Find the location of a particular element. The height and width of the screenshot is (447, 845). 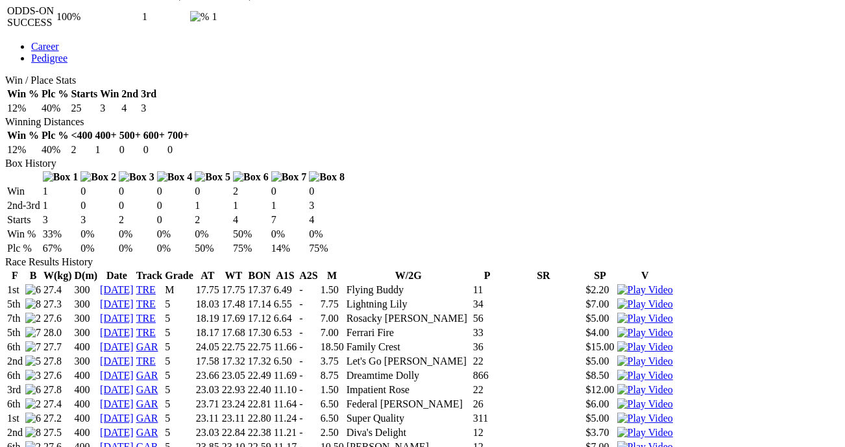

td: 7.75 is located at coordinates (332, 305).